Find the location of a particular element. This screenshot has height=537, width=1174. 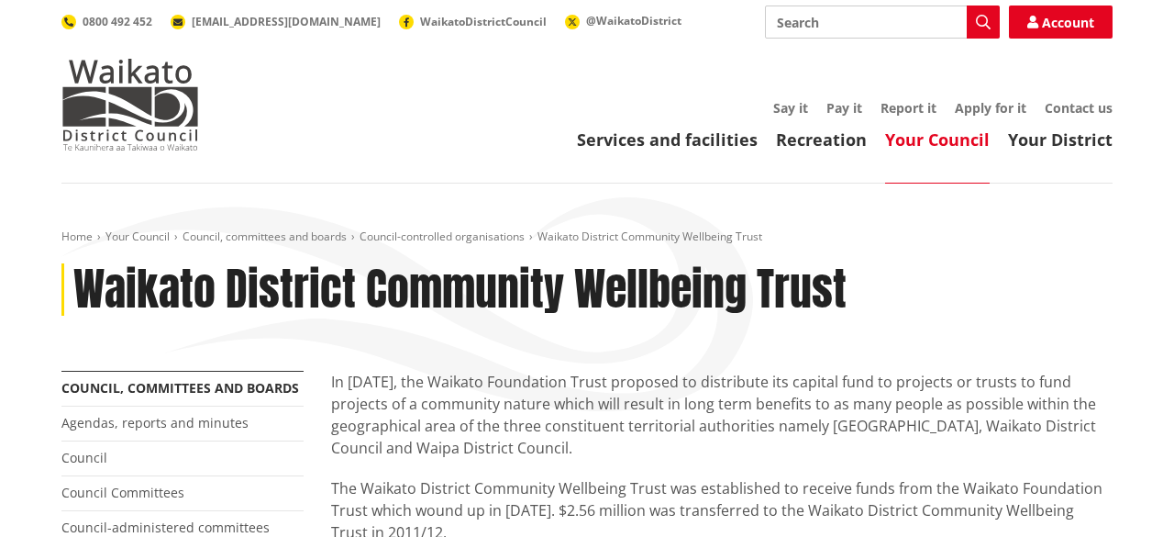

img: Waikato District Council - Te Kaunihera aa Takiwaa o Waikato is located at coordinates (130, 105).